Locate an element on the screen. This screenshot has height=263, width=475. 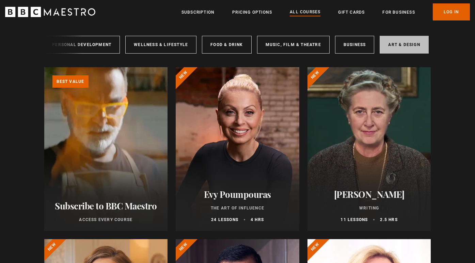
nav: Primary is located at coordinates (326, 12).